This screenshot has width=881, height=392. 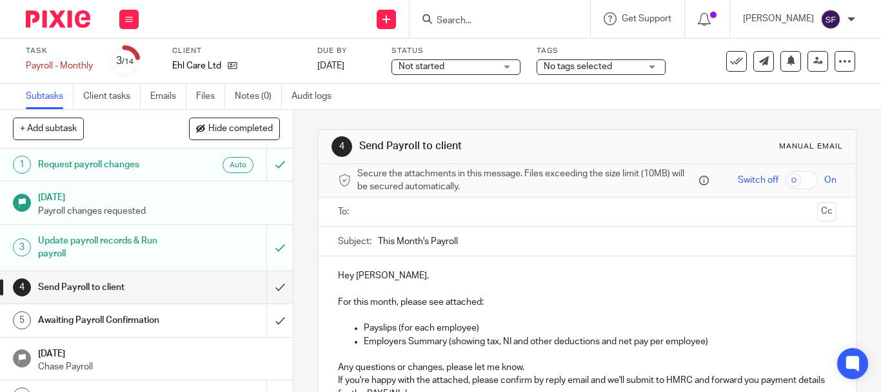 What do you see at coordinates (587, 302) in the screenshot?
I see `p: For this month, please see attached:` at bounding box center [587, 302].